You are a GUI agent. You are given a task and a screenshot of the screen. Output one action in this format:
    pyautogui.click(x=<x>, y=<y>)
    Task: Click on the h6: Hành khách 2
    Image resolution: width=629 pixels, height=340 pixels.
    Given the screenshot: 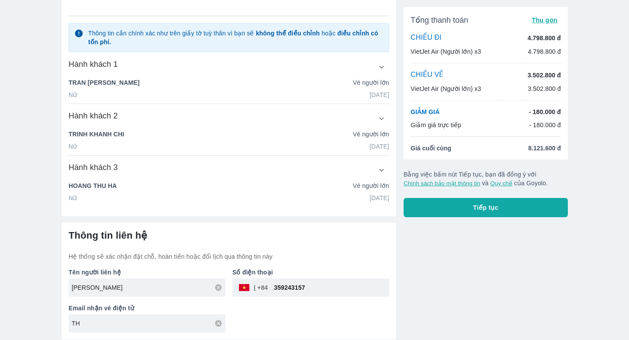 What is the action you would take?
    pyautogui.click(x=93, y=116)
    